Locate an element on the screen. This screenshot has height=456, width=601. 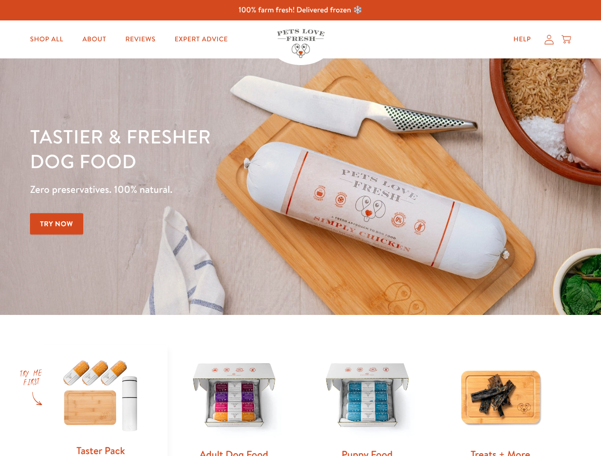
a: Shop All is located at coordinates (47, 39).